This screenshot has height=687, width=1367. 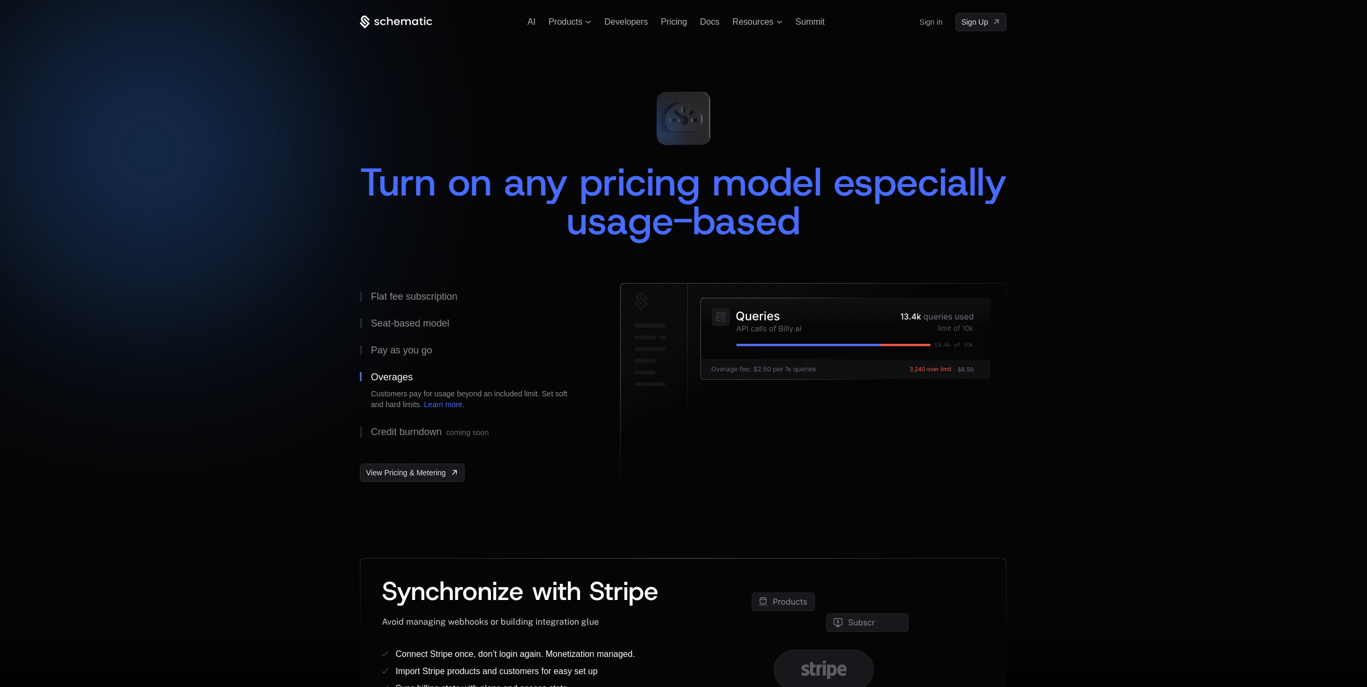 I want to click on g: queries used, so click(x=949, y=317).